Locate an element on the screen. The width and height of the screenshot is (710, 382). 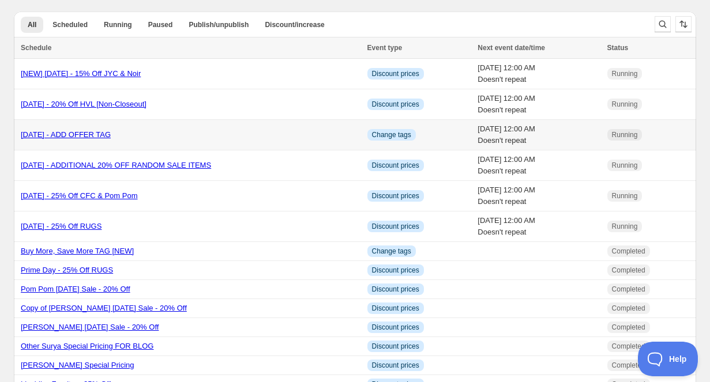
span: Schedule is located at coordinates (36, 48).